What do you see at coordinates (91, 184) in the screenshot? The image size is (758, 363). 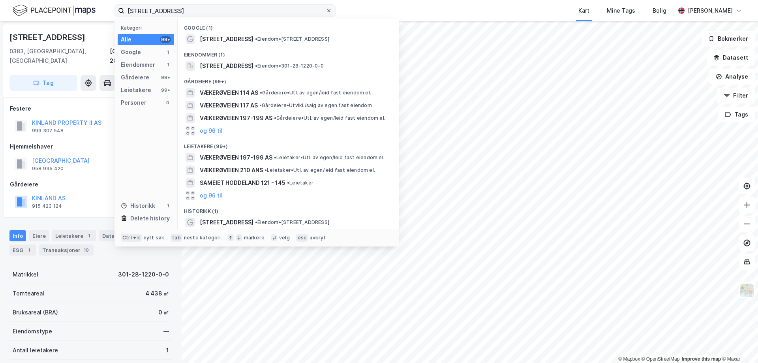 I see `div: Gårdeiere` at bounding box center [91, 184].